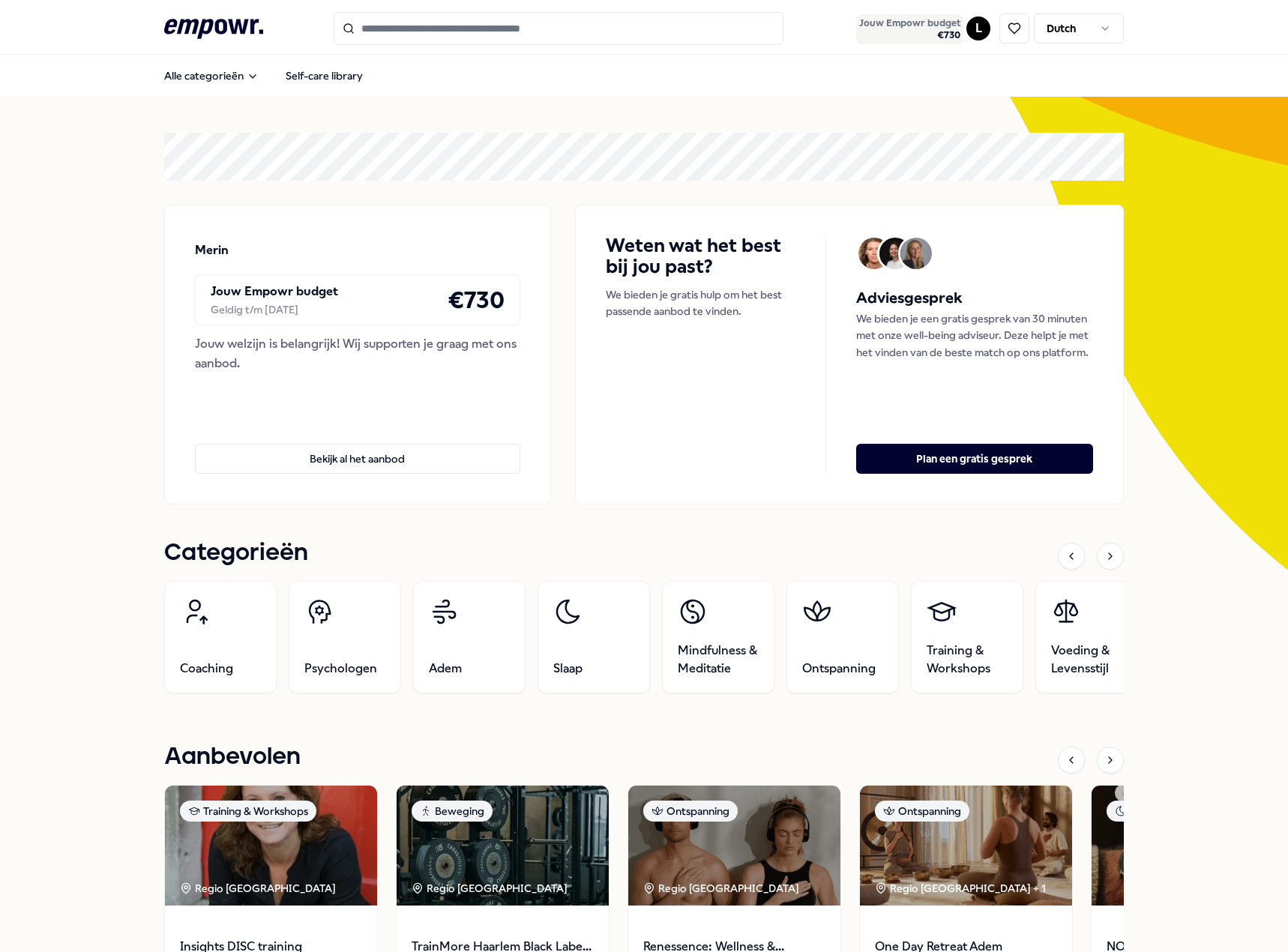  Describe the element at coordinates (843, 637) in the screenshot. I see `a: Ontspanning` at that location.